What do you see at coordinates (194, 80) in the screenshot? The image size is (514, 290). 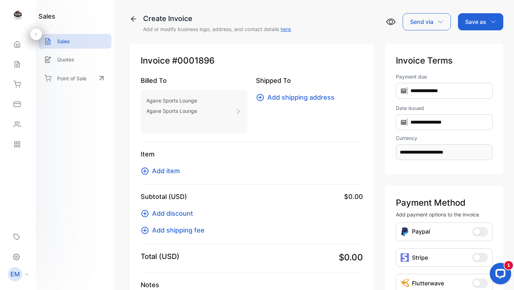 I see `p: Billed To` at bounding box center [194, 80].